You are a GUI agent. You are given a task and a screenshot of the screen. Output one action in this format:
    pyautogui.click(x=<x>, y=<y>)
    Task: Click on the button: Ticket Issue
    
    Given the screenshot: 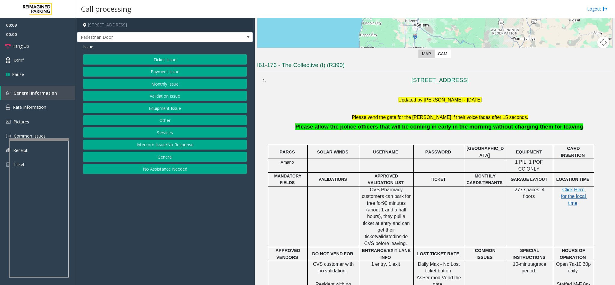 What is the action you would take?
    pyautogui.click(x=165, y=59)
    